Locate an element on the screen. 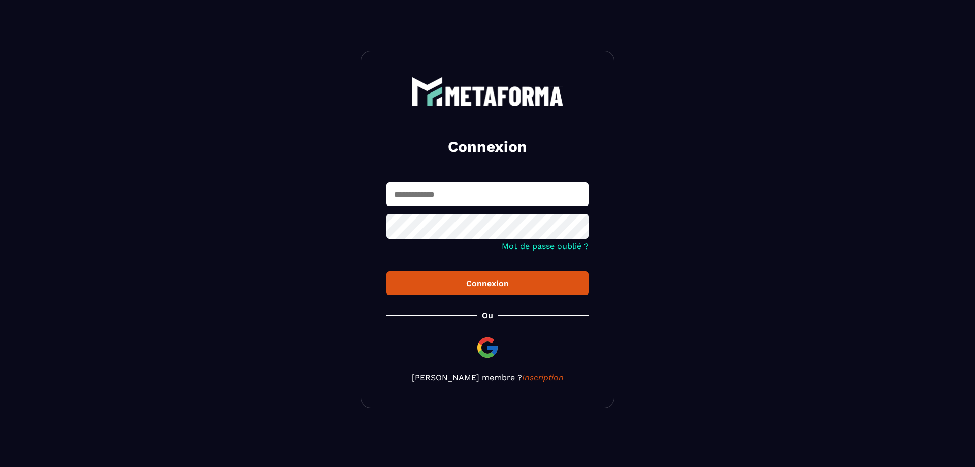  a: logo is located at coordinates (487, 91).